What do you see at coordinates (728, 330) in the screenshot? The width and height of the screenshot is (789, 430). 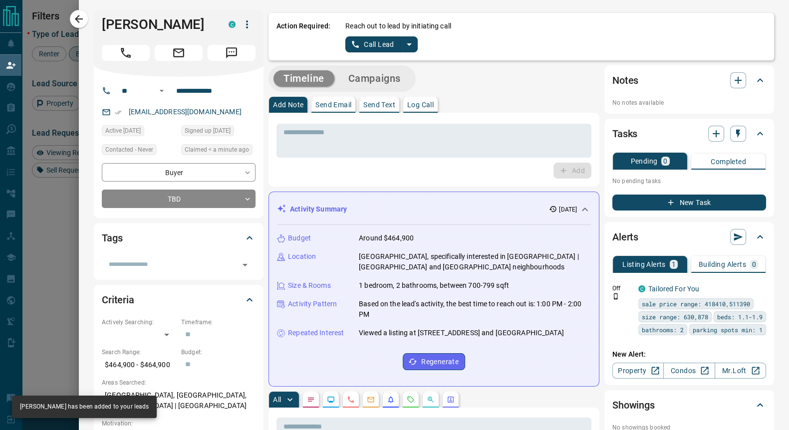 I see `span: parking spots min: 1` at bounding box center [728, 330].